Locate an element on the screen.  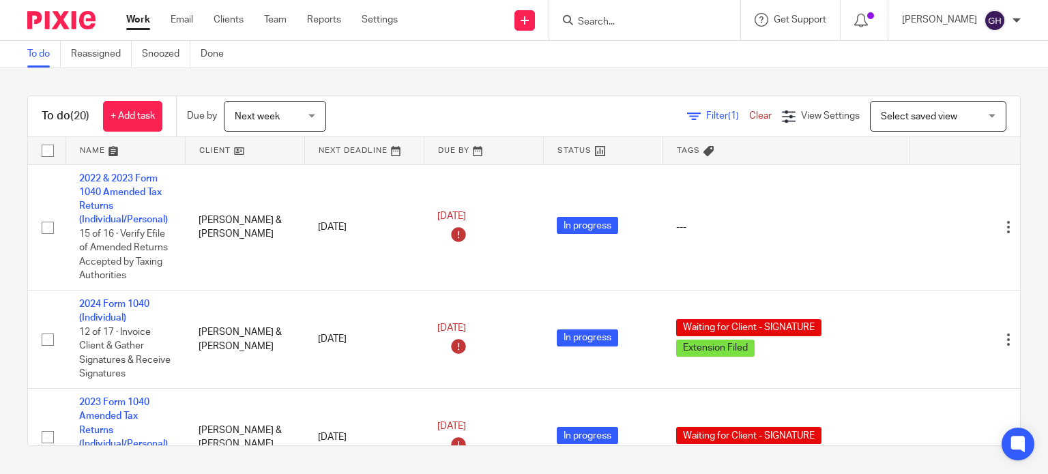
a: Snoozed is located at coordinates (166, 54).